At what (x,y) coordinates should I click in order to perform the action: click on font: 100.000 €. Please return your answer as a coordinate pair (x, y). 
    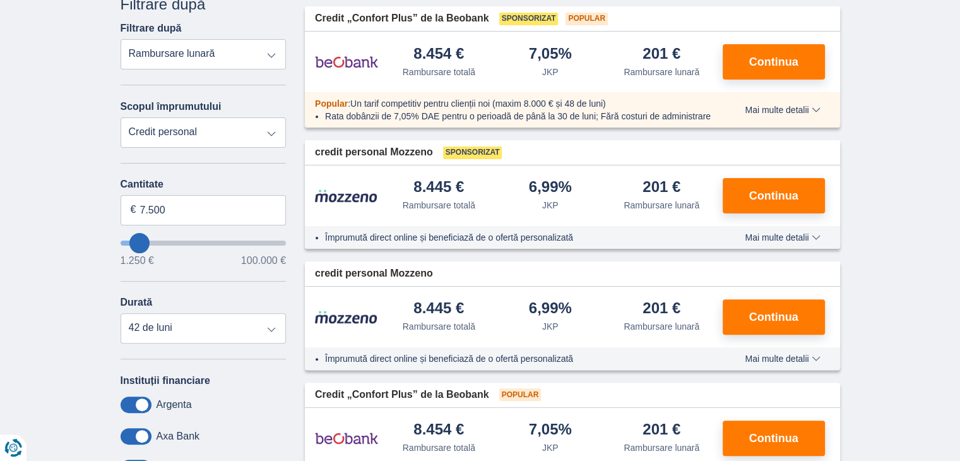
    Looking at the image, I should click on (263, 260).